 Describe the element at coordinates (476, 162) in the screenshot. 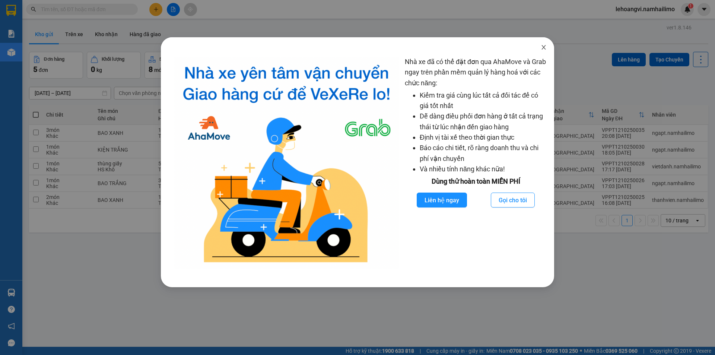

I see `div: Nhà xe đã có thể đặt đơn qua AhaMove và Grab ngay trên phần mềm quản lý hàng hoá với các chức năng:` at that location.